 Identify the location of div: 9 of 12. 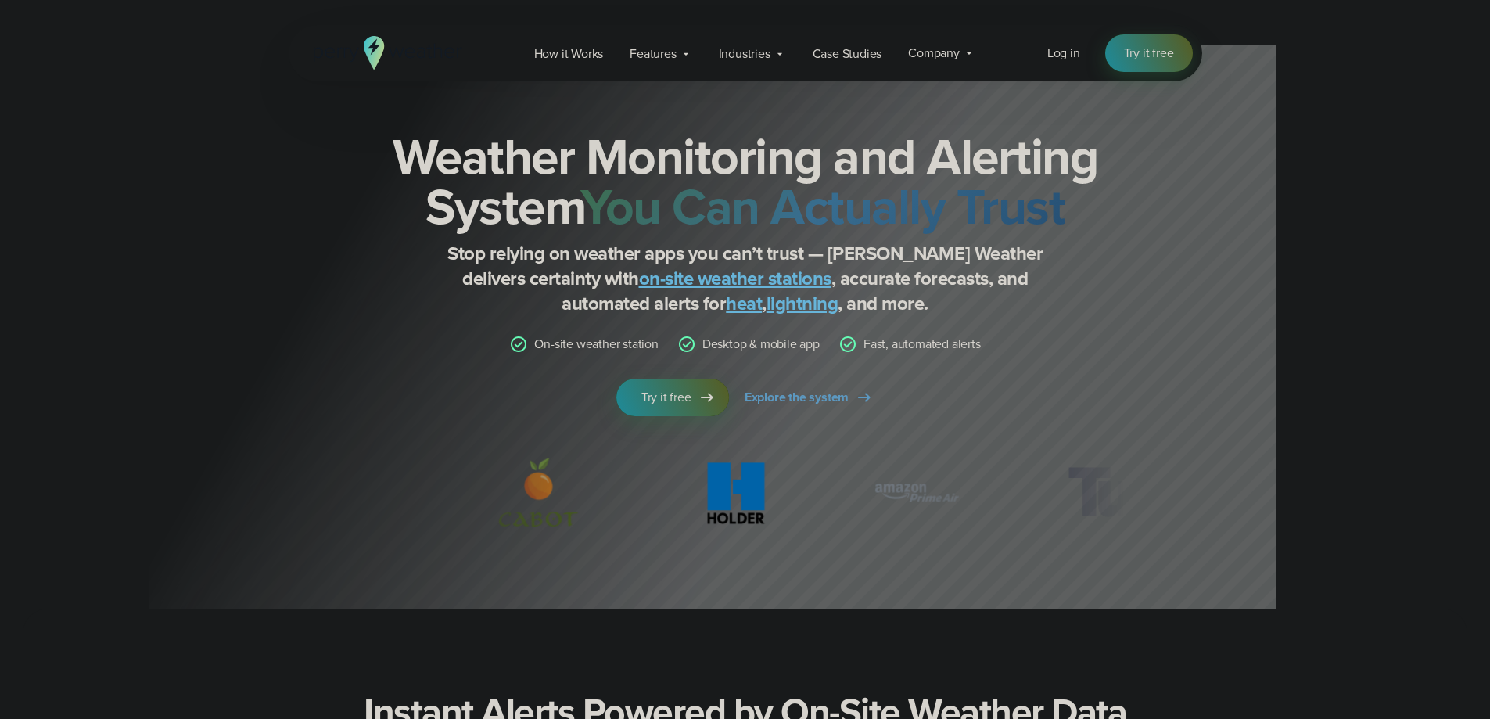
(344, 493).